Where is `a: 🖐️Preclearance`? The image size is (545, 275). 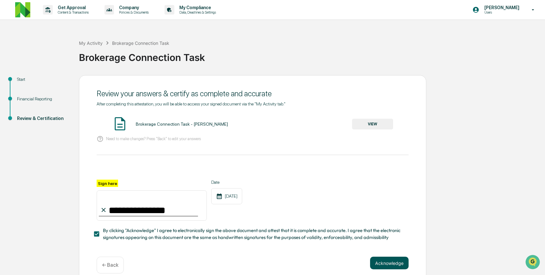 a: 🖐️Preclearance is located at coordinates (23, 83).